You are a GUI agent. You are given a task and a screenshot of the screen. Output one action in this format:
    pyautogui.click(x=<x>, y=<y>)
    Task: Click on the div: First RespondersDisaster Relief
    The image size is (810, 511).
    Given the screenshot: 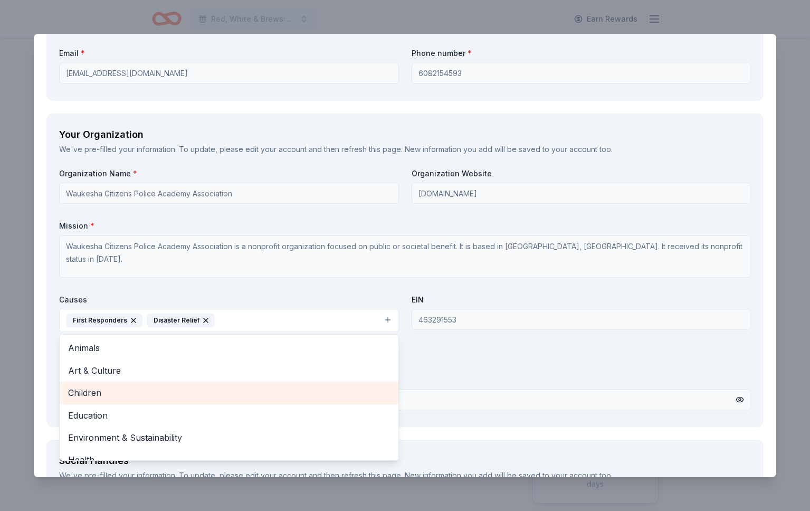 What is the action you would take?
    pyautogui.click(x=229, y=397)
    